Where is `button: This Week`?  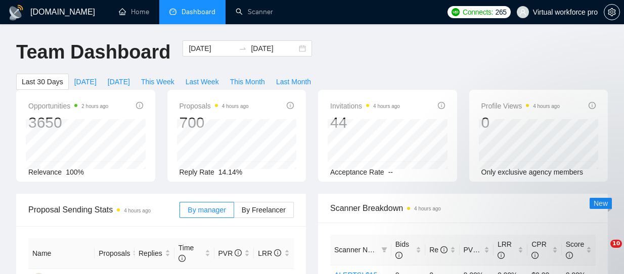 button: This Week is located at coordinates (158, 82).